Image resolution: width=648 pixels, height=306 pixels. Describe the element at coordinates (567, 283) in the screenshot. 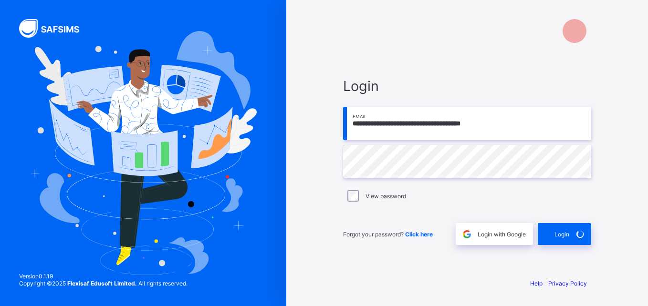

I see `a: Privacy Policy` at that location.